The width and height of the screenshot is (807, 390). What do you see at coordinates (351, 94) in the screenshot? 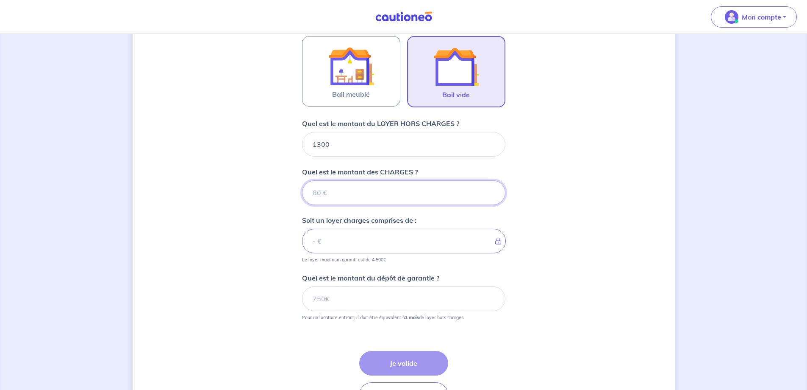
I see `span: Bail meublé` at bounding box center [351, 94].